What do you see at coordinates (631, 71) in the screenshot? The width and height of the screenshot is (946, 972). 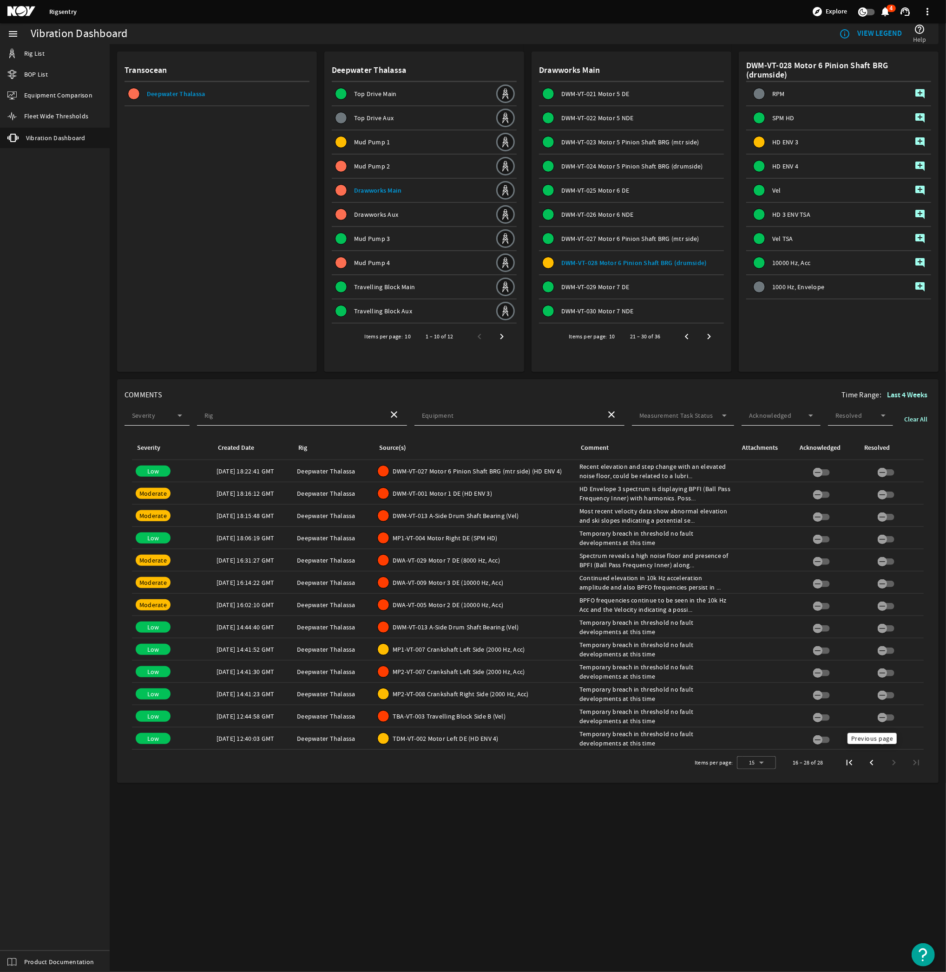 I see `div: Drawworks Main` at bounding box center [631, 71].